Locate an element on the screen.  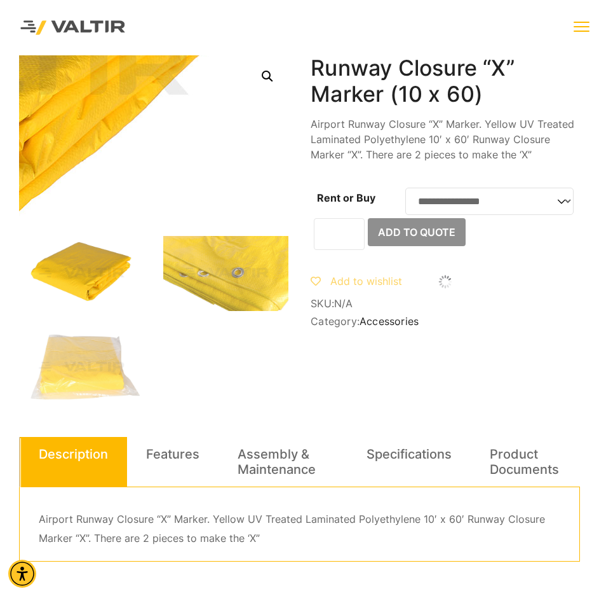
a: Open this option is located at coordinates (268, 76).